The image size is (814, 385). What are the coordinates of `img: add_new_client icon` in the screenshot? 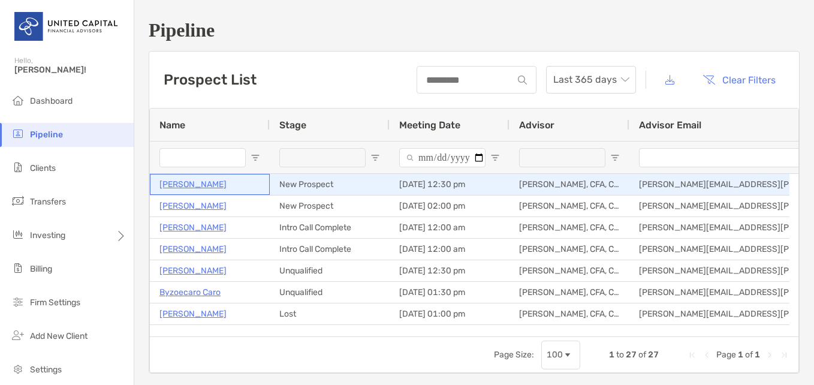 It's located at (18, 335).